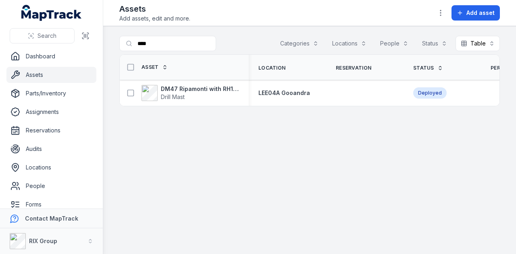  Describe the element at coordinates (284, 93) in the screenshot. I see `a: LEE04A Gooandra` at that location.